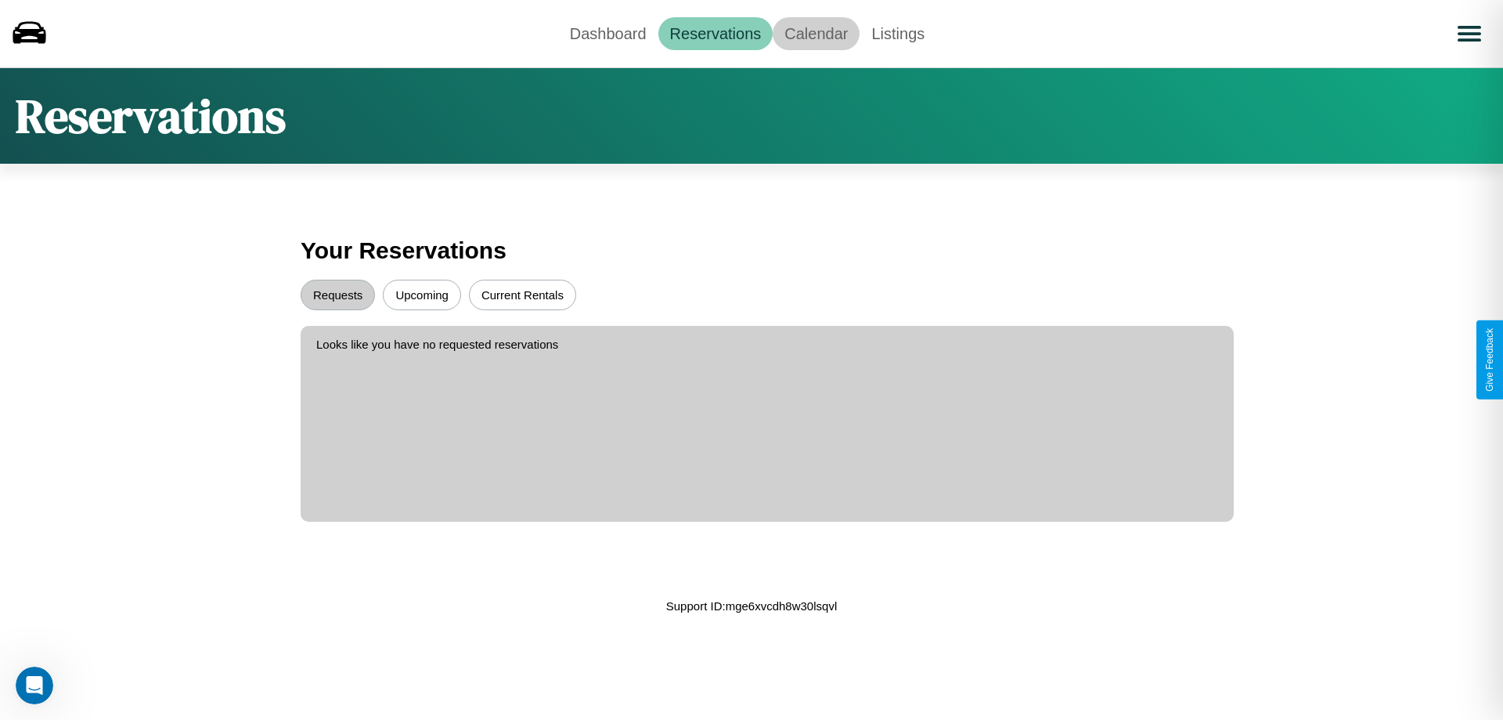  I want to click on button: Current Rentals, so click(522, 294).